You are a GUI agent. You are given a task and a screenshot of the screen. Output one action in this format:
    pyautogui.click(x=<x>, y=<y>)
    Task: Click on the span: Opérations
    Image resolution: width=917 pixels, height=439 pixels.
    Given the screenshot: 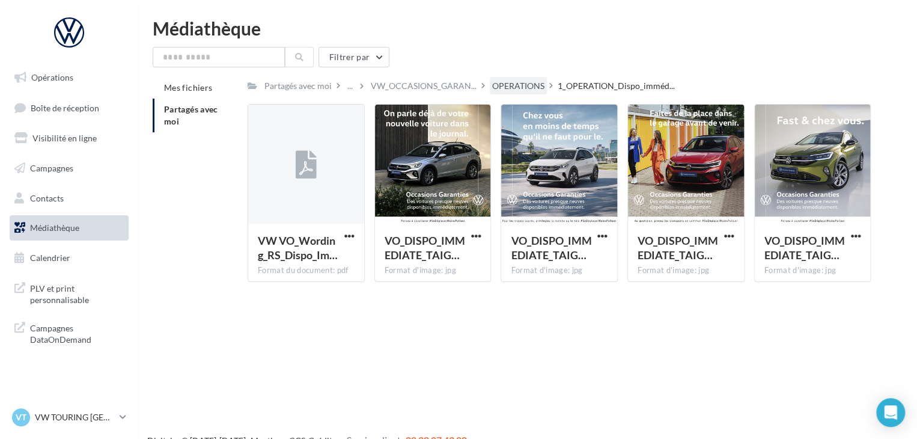 What is the action you would take?
    pyautogui.click(x=52, y=77)
    